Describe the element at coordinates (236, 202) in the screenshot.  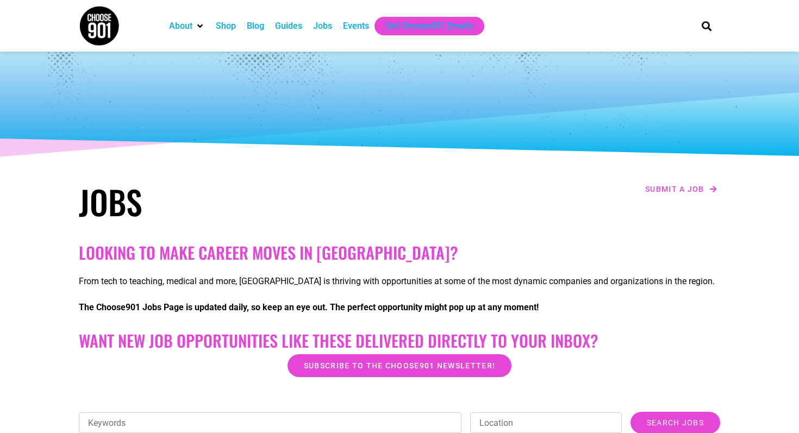
I see `h1: Jobs` at that location.